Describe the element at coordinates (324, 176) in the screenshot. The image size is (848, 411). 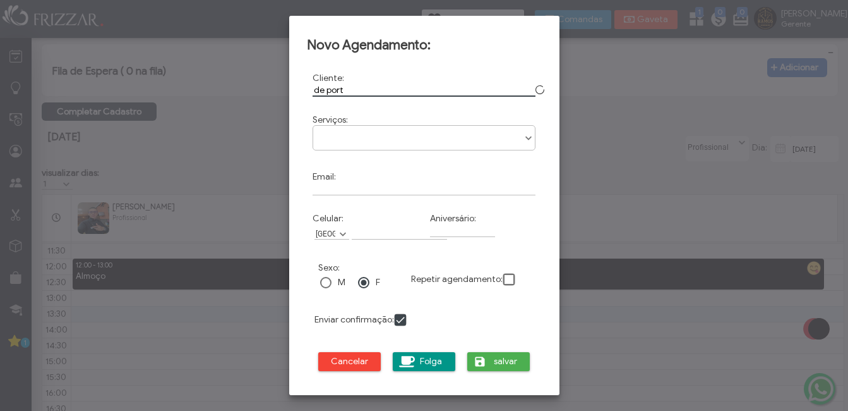
I see `label: Email:` at that location.